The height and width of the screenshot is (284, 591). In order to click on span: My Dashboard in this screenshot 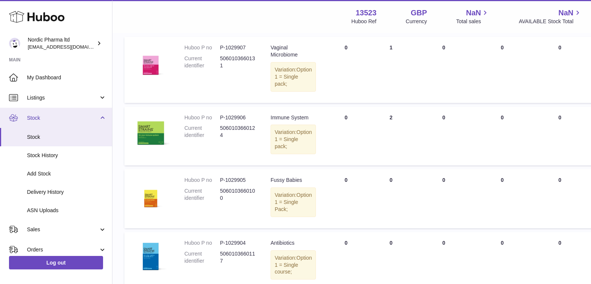, I will do `click(67, 78)`.